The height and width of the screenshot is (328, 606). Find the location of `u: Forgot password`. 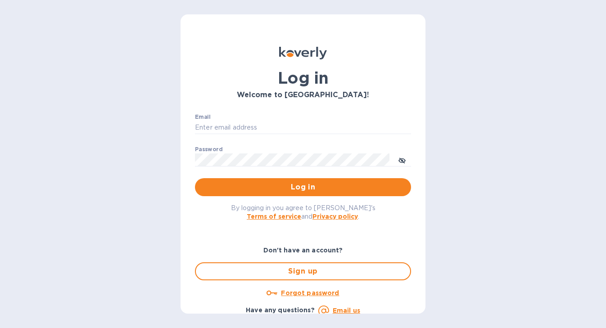

u: Forgot password is located at coordinates (310, 293).